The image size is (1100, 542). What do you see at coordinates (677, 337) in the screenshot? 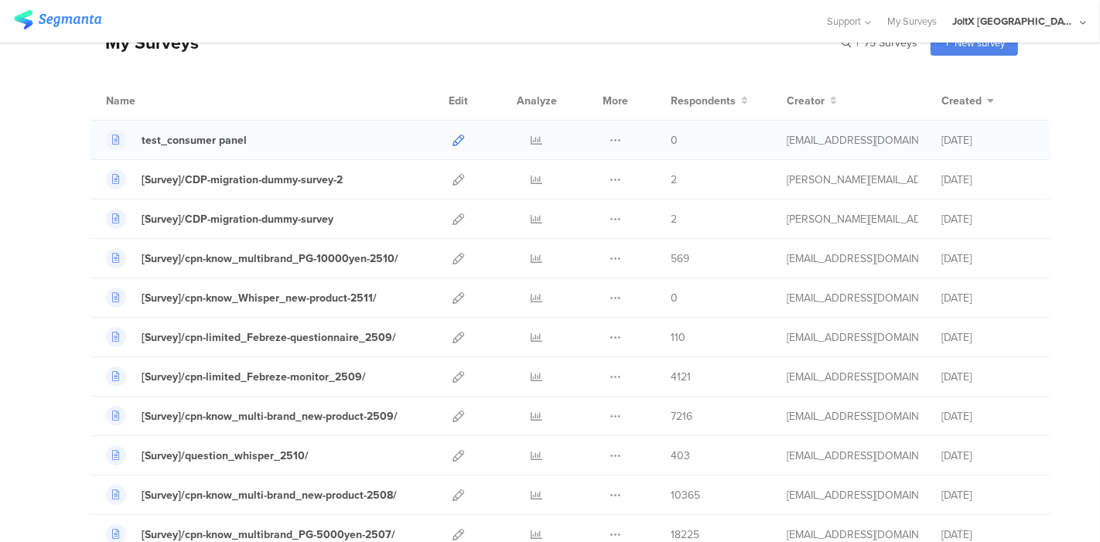
I see `span: 110` at bounding box center [677, 337].